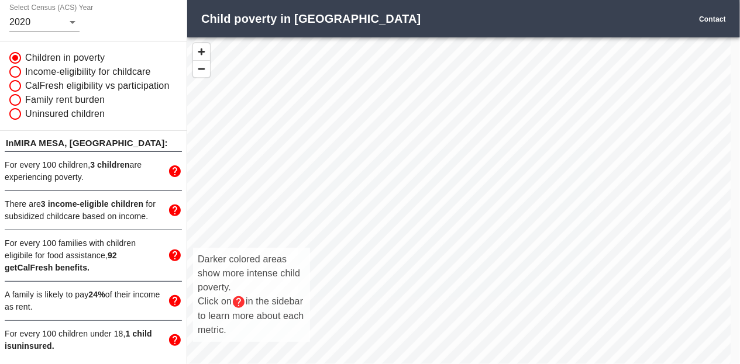 The image size is (740, 364). Describe the element at coordinates (93, 301) in the screenshot. I see `div: A family is likely to pay24%of their income as rent.` at that location.